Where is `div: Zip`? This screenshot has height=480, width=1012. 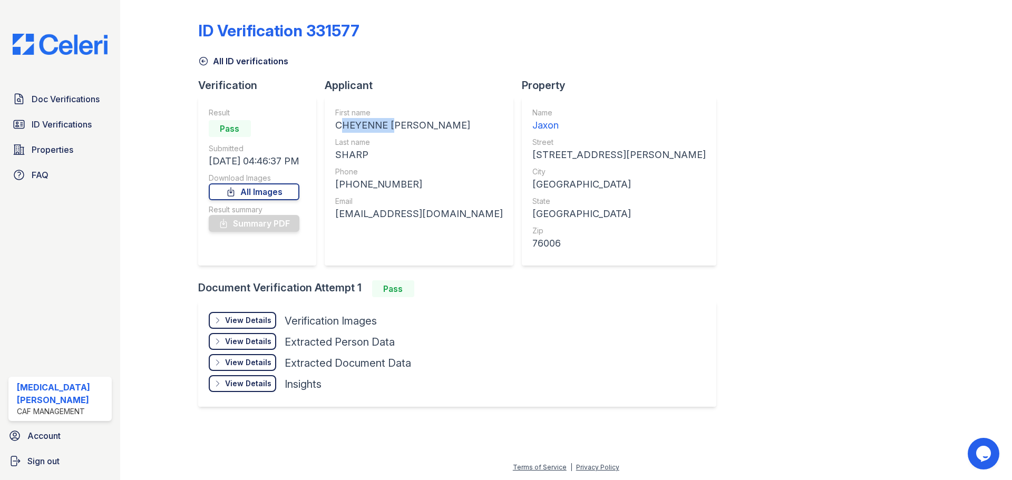
div: Zip is located at coordinates (619, 231).